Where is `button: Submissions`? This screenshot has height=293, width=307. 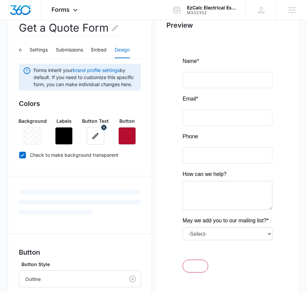
button: Submissions is located at coordinates (69, 50).